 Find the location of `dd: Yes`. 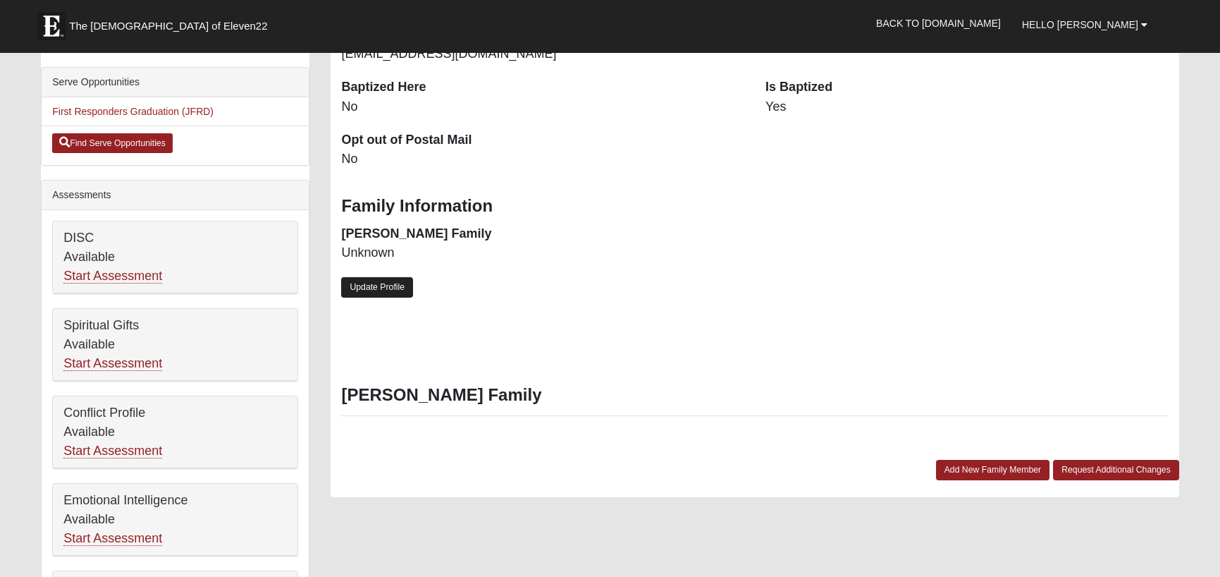

dd: Yes is located at coordinates (967, 107).